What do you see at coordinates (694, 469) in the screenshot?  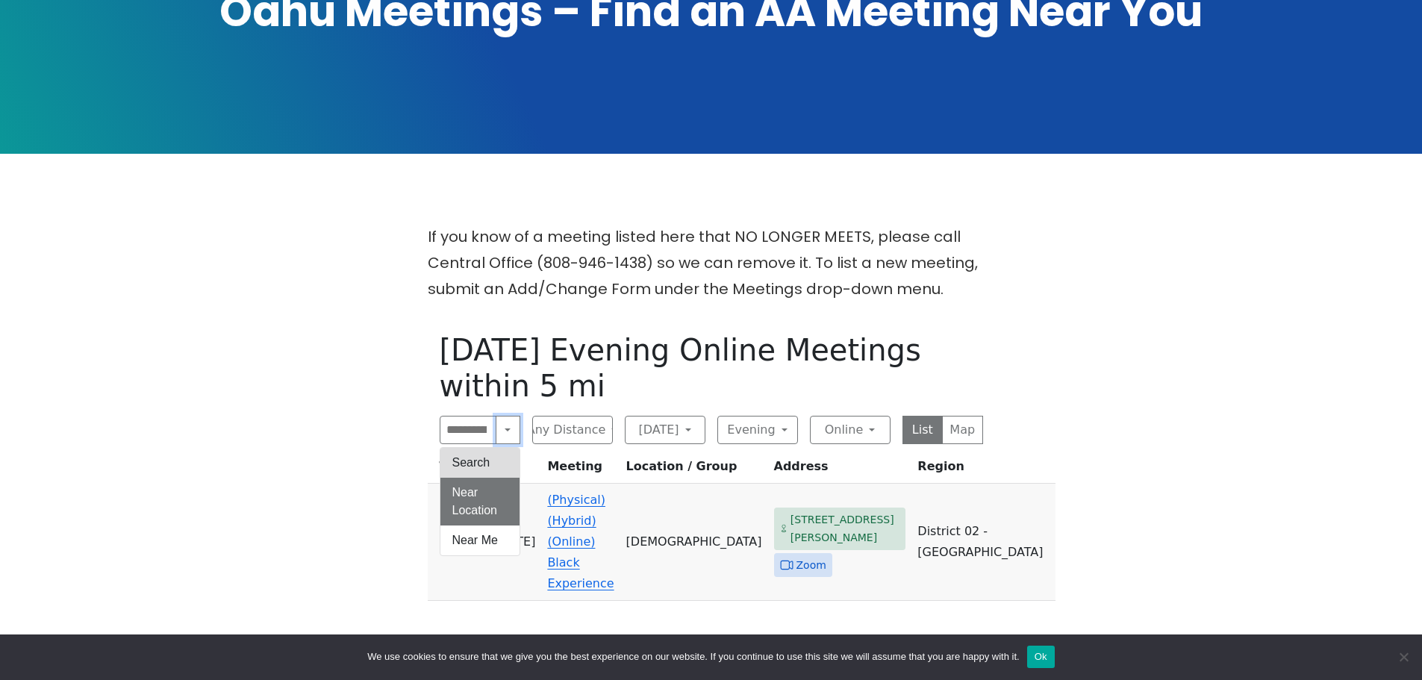 I see `th: Location / Group` at bounding box center [694, 469].